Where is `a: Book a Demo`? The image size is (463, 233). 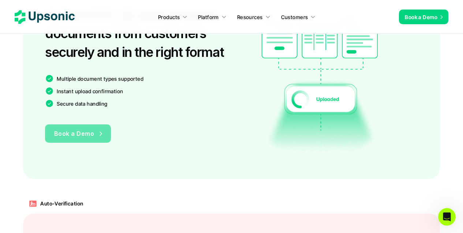 a: Book a Demo is located at coordinates (78, 133).